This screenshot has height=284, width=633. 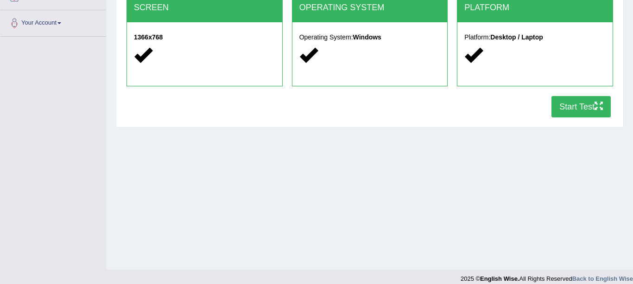 What do you see at coordinates (148, 37) in the screenshot?
I see `strong: 1366x768` at bounding box center [148, 37].